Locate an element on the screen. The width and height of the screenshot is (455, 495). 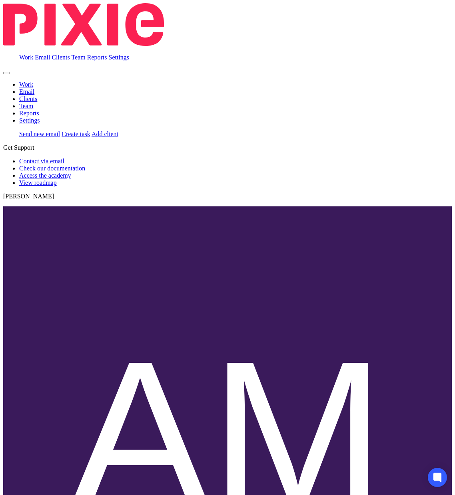
span: View roadmap is located at coordinates (38, 183).